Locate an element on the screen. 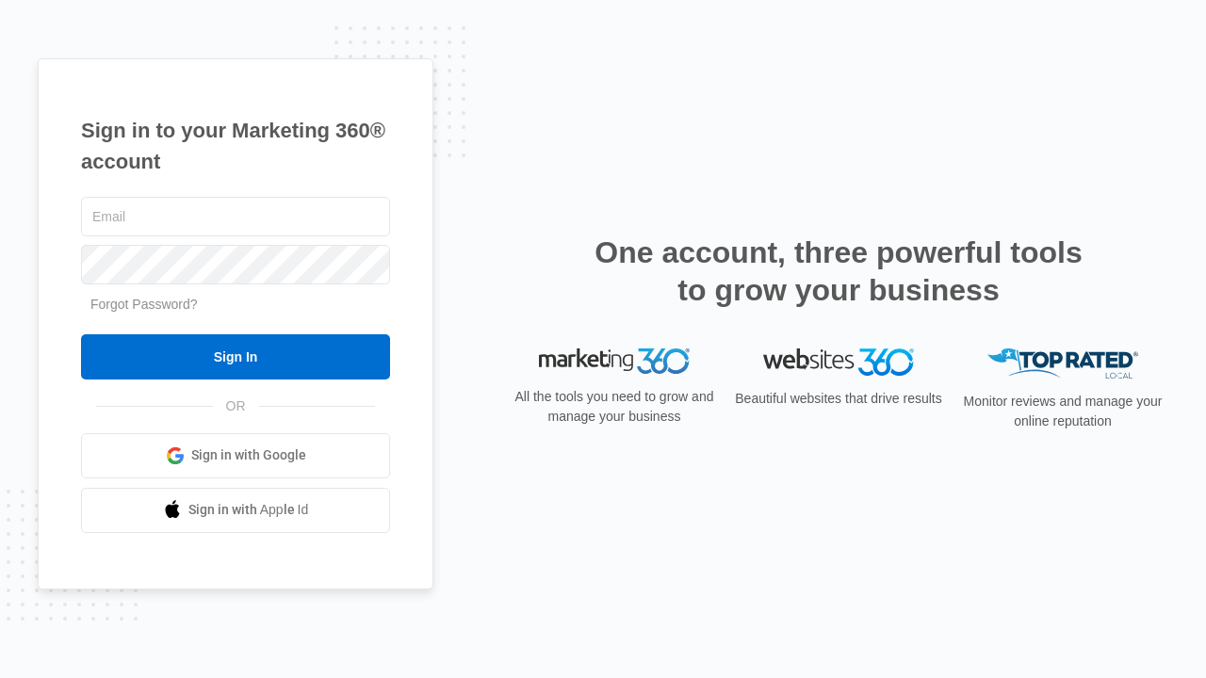  p: Beautiful websites that drive results is located at coordinates (839, 399).